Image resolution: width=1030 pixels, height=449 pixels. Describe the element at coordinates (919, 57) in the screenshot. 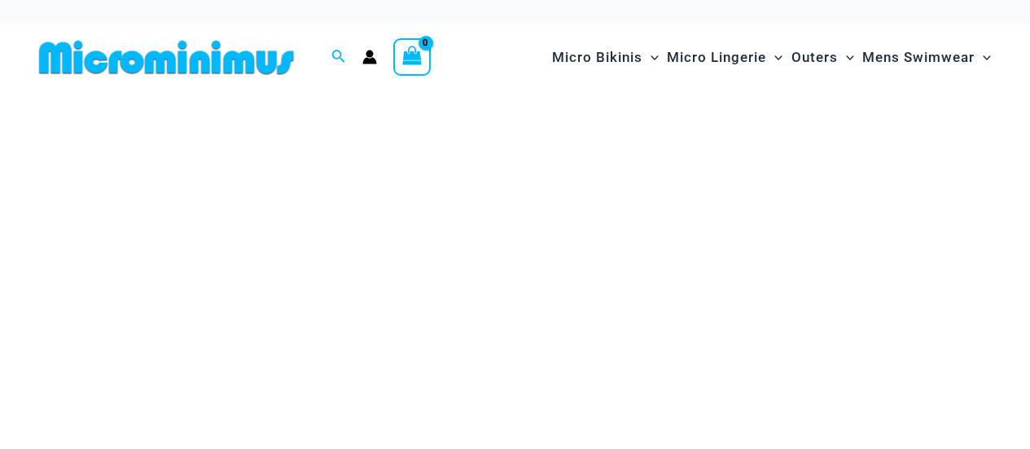

I see `span: Mens Swimwear` at that location.